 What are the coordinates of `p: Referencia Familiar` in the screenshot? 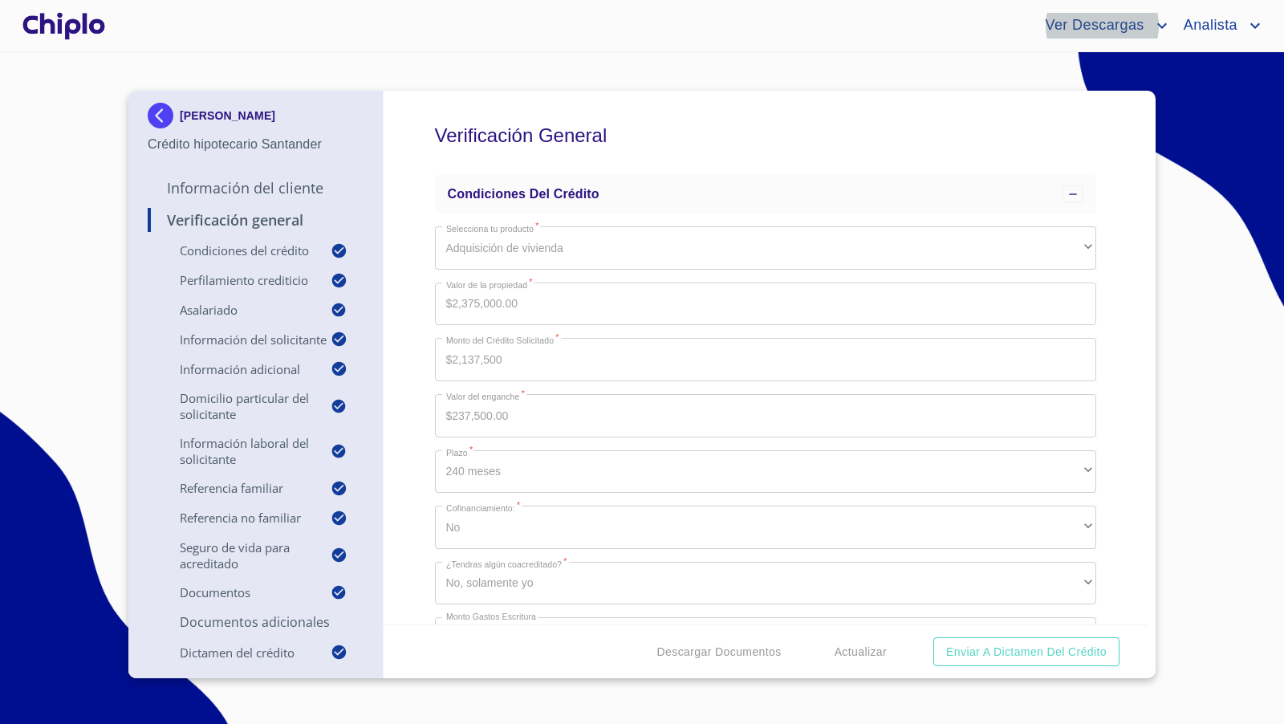 It's located at (239, 488).